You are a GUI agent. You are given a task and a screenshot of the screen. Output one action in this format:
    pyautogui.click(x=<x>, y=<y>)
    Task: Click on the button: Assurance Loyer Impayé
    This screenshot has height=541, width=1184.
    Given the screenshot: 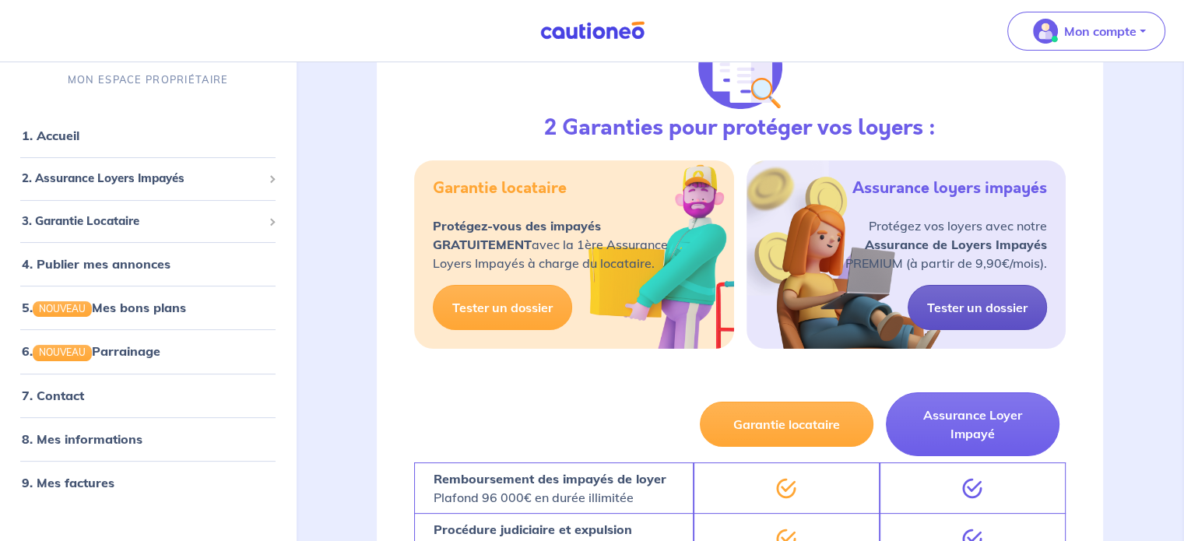 What is the action you would take?
    pyautogui.click(x=972, y=424)
    